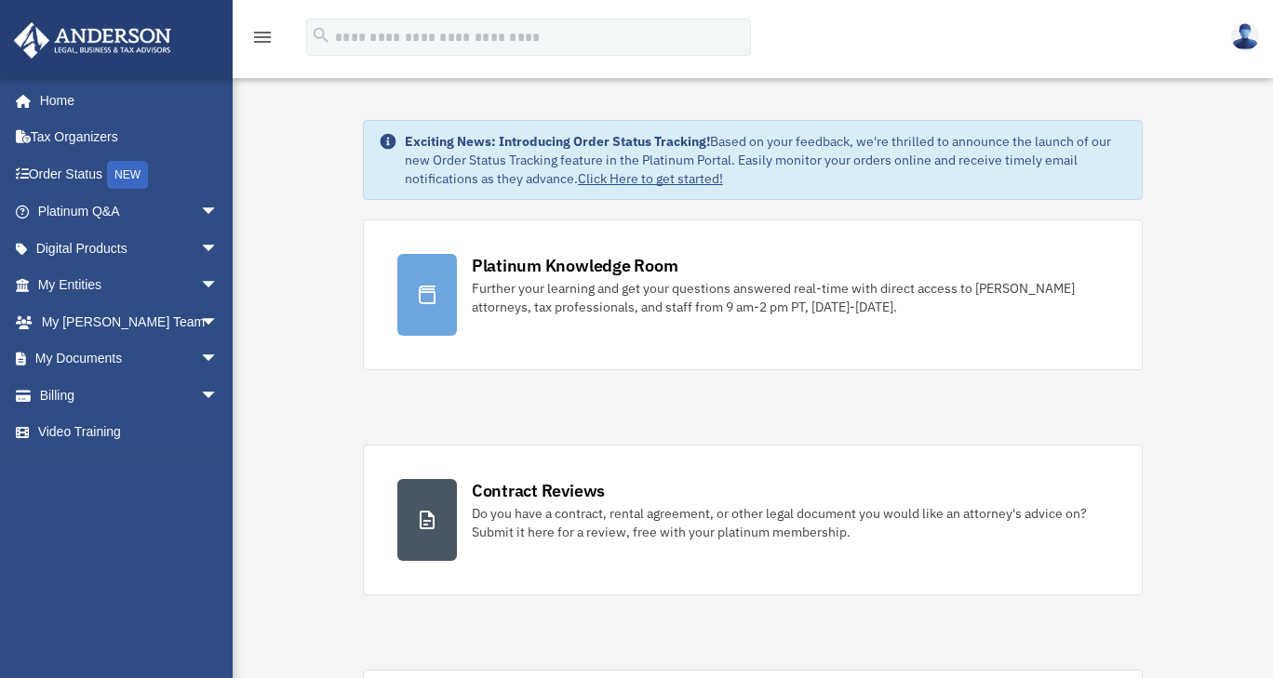  Describe the element at coordinates (125, 100) in the screenshot. I see `a: Home` at that location.